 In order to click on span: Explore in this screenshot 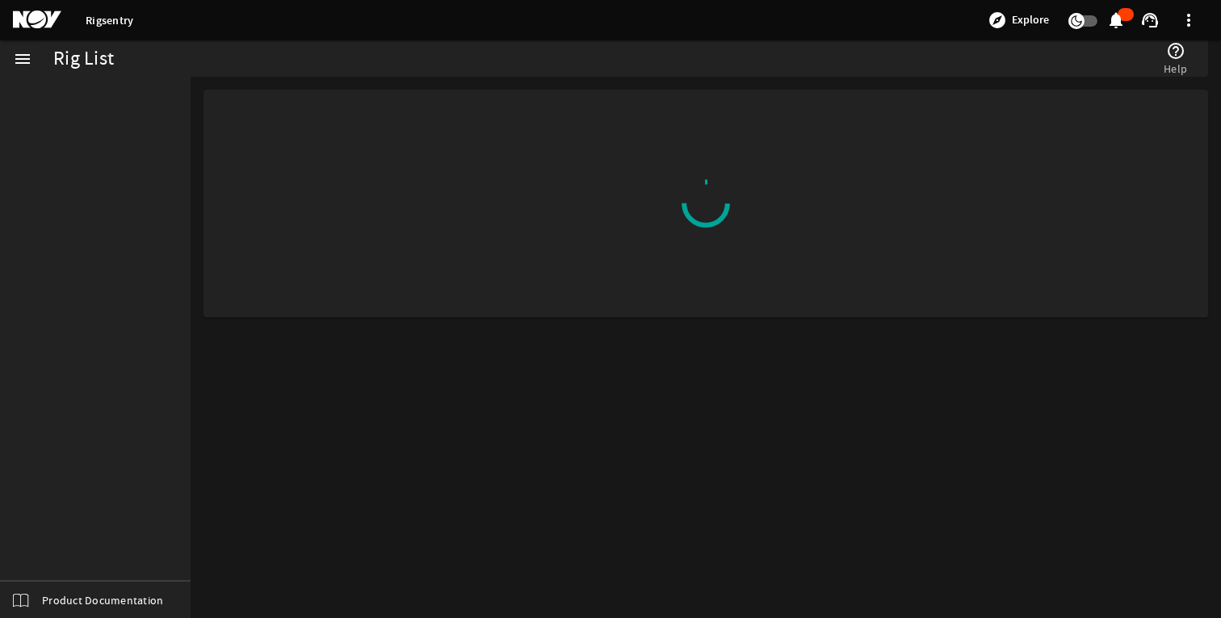, I will do `click(1031, 20)`.